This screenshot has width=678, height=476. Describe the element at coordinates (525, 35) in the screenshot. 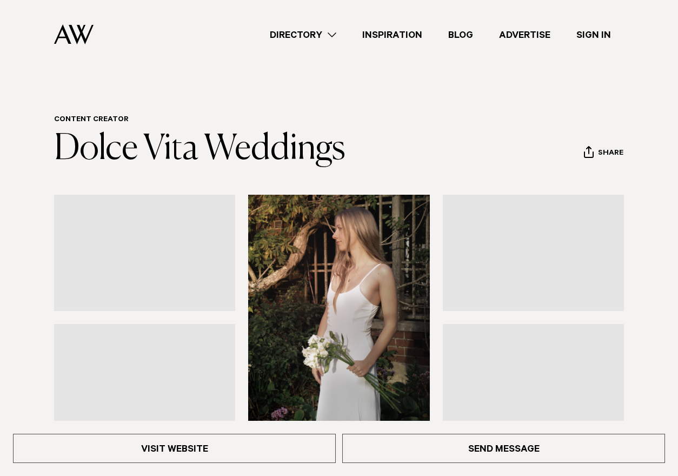

I see `a: Advertise` at that location.